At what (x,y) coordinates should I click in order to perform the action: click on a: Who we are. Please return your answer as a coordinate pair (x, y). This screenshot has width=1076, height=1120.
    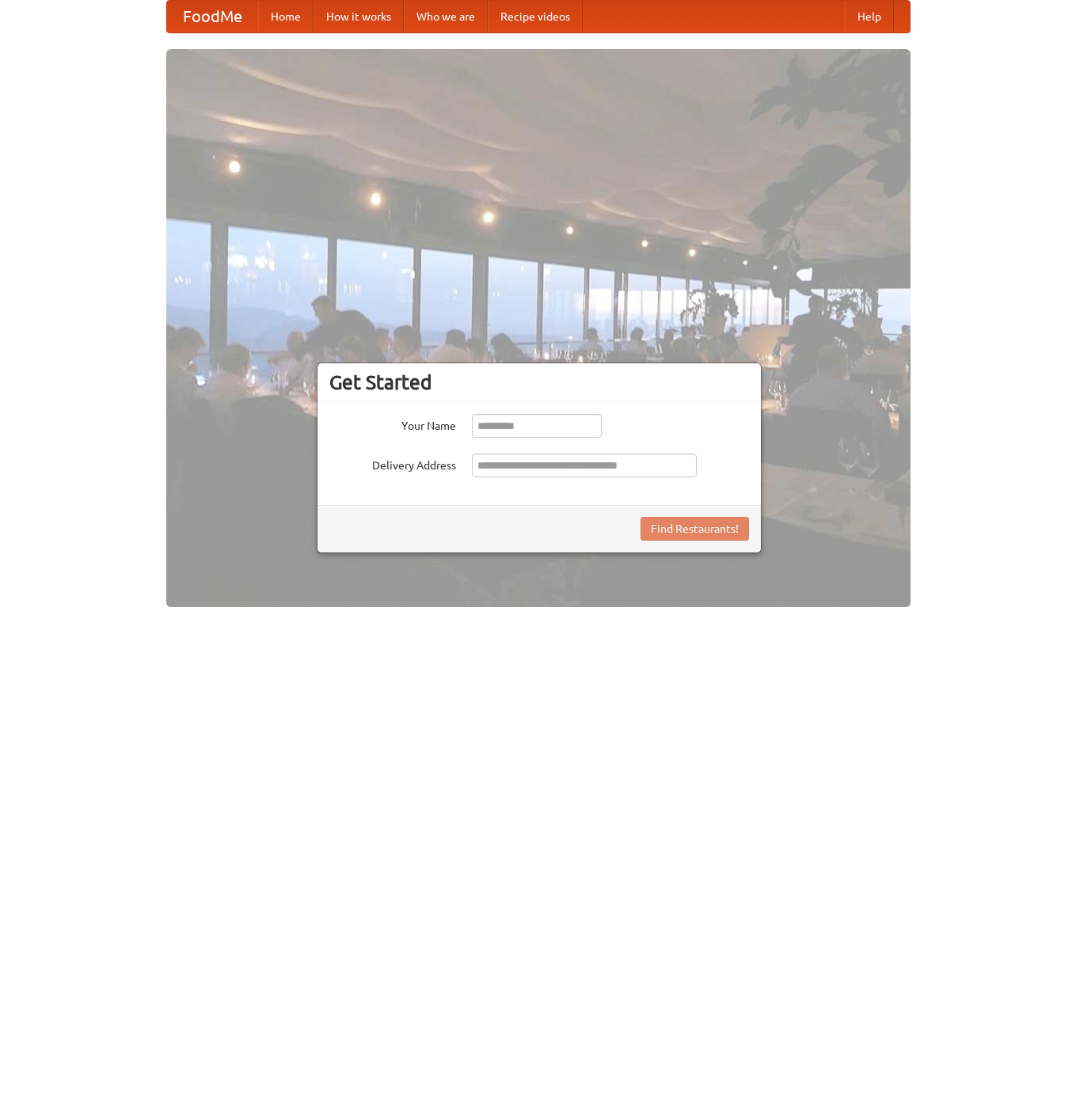
    Looking at the image, I should click on (445, 17).